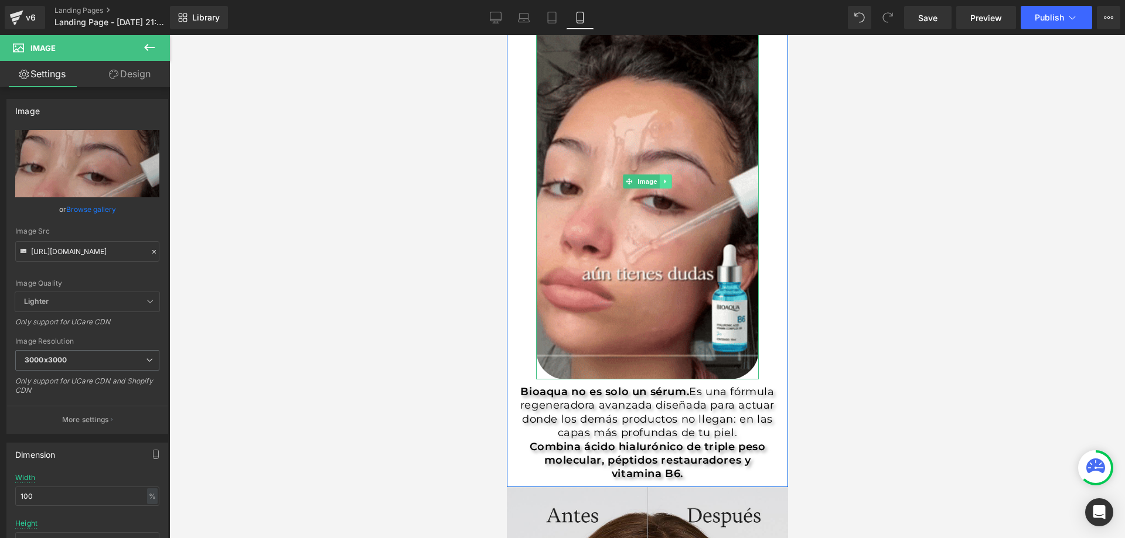 The image size is (1125, 538). Describe the element at coordinates (1109, 18) in the screenshot. I see `button: More` at that location.